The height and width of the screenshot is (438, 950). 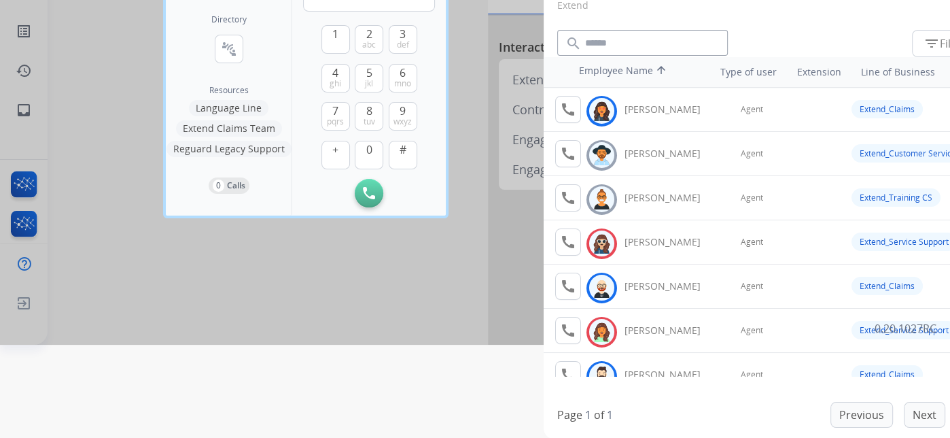 What do you see at coordinates (335, 34) in the screenshot?
I see `span: 1` at bounding box center [335, 34].